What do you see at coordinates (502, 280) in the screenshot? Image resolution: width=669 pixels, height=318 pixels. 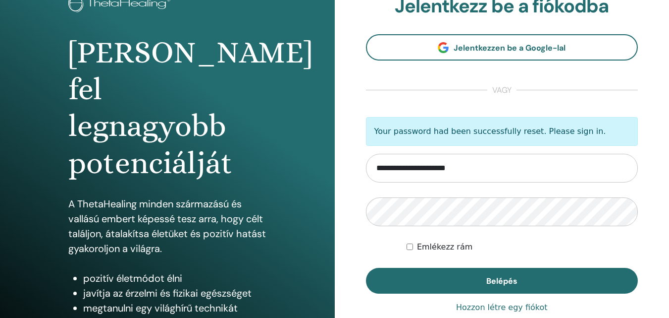 I see `button: Belépés` at bounding box center [502, 280].